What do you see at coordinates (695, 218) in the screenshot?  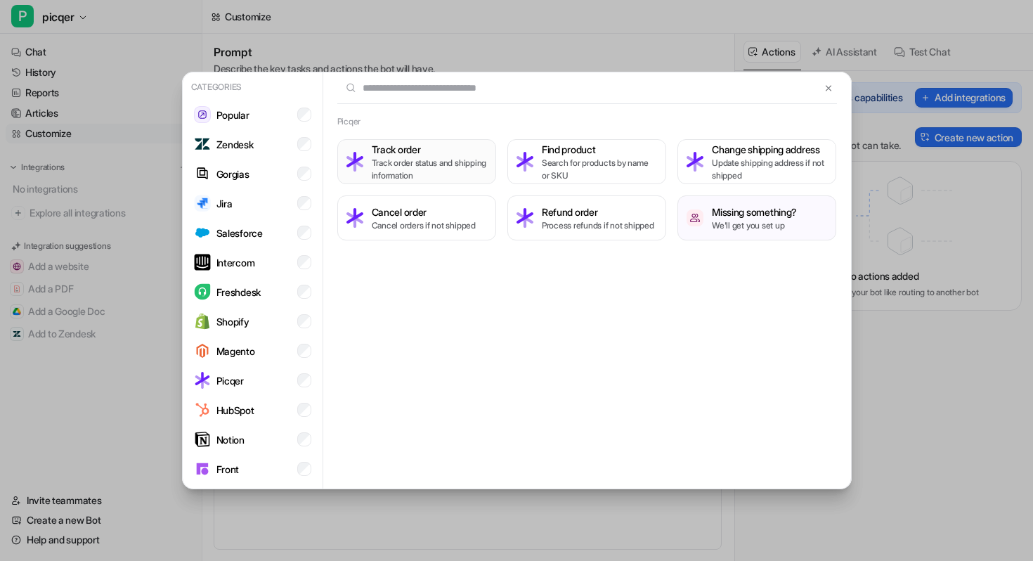 I see `img: /missing-something` at bounding box center [695, 218].